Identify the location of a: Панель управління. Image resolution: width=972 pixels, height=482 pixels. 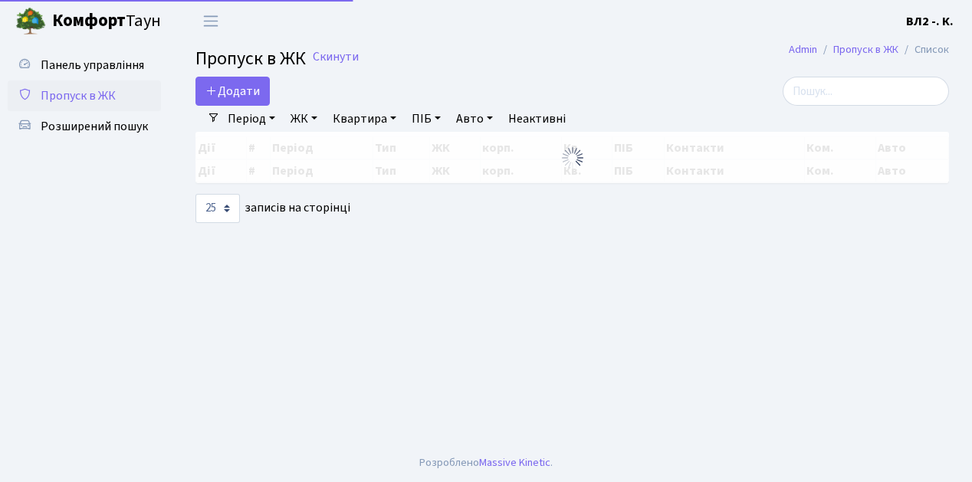
(84, 65).